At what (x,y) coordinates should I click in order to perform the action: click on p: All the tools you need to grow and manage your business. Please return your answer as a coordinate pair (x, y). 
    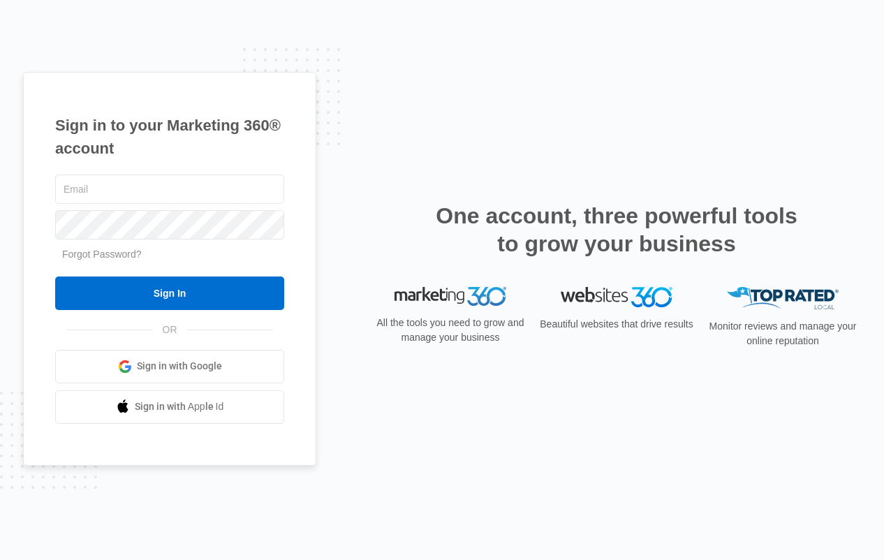
    Looking at the image, I should click on (450, 330).